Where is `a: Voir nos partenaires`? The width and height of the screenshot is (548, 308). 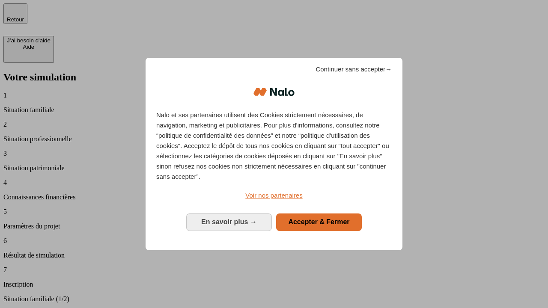 a: Voir nos partenaires is located at coordinates (274, 196).